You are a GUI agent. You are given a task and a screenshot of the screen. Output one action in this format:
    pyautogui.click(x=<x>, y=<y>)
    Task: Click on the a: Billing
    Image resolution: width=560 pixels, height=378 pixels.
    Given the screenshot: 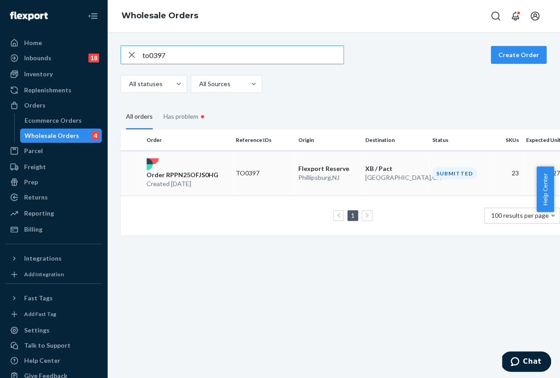 What is the action you would take?
    pyautogui.click(x=54, y=230)
    